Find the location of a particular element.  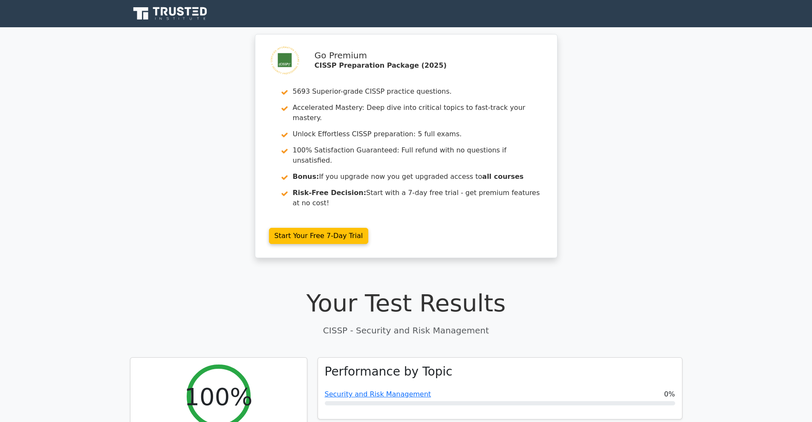

a: Start Your Free 7-Day Trial is located at coordinates (319, 236).